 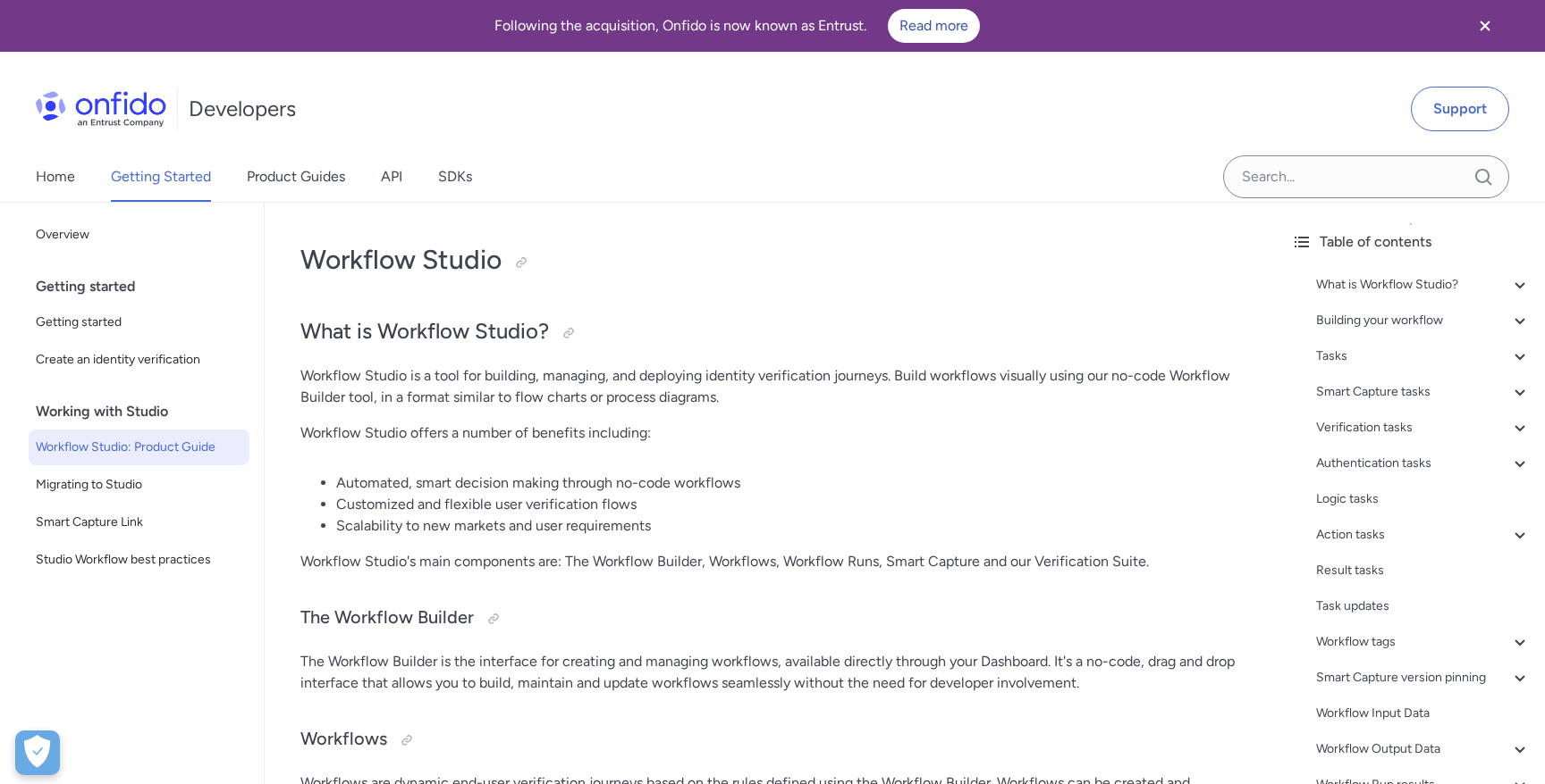 What do you see at coordinates (1423, 749) in the screenshot?
I see `div: Workflow Output Data` at bounding box center [1423, 749].